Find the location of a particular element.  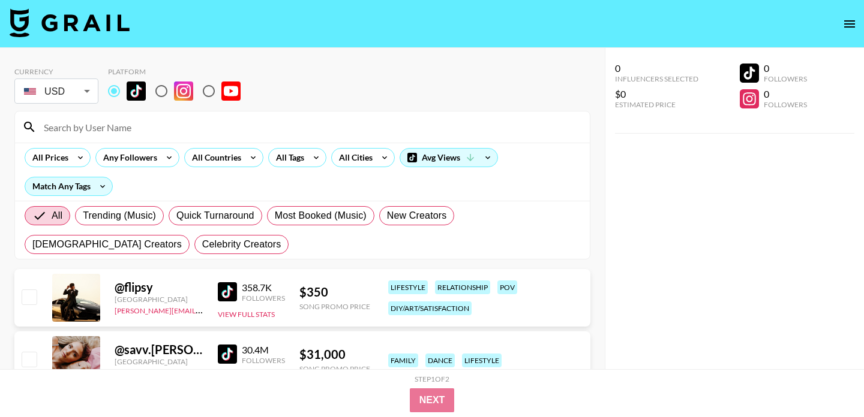

button: View Full Stats is located at coordinates (246, 314).